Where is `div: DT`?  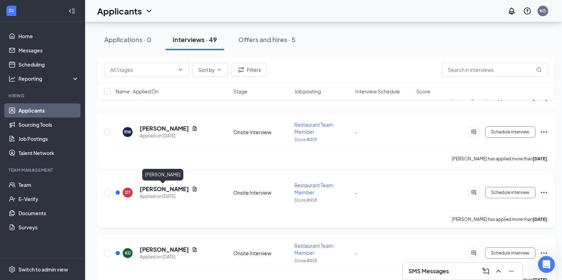 div: DT is located at coordinates (128, 192).